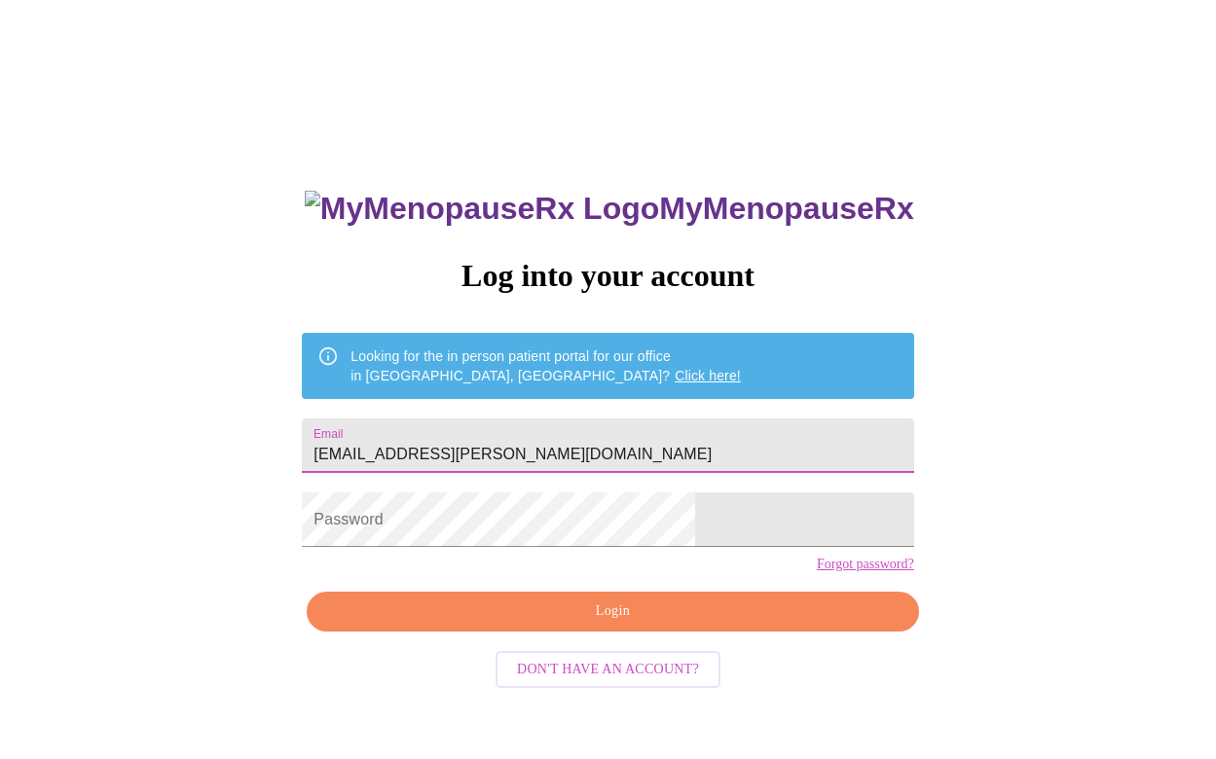 This screenshot has height=759, width=1216. Describe the element at coordinates (607, 670) in the screenshot. I see `span: Don't have an account?` at that location.